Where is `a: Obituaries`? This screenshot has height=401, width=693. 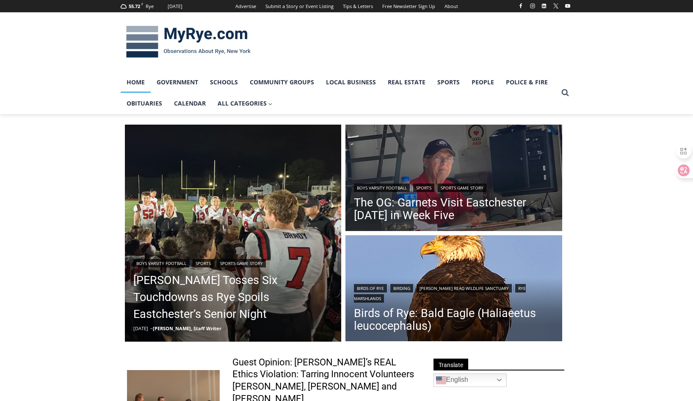 a: Obituaries is located at coordinates (144, 103).